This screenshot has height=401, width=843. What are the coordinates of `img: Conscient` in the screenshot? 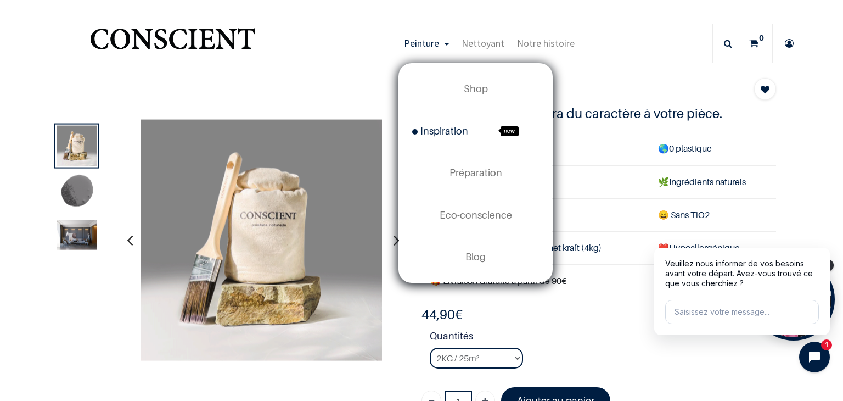 It's located at (172, 43).